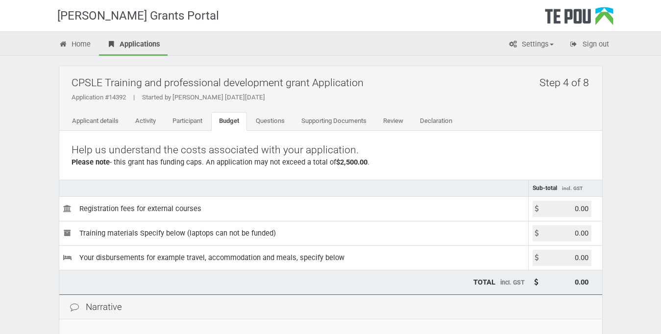 This screenshot has height=334, width=661. I want to click on a: Home, so click(75, 45).